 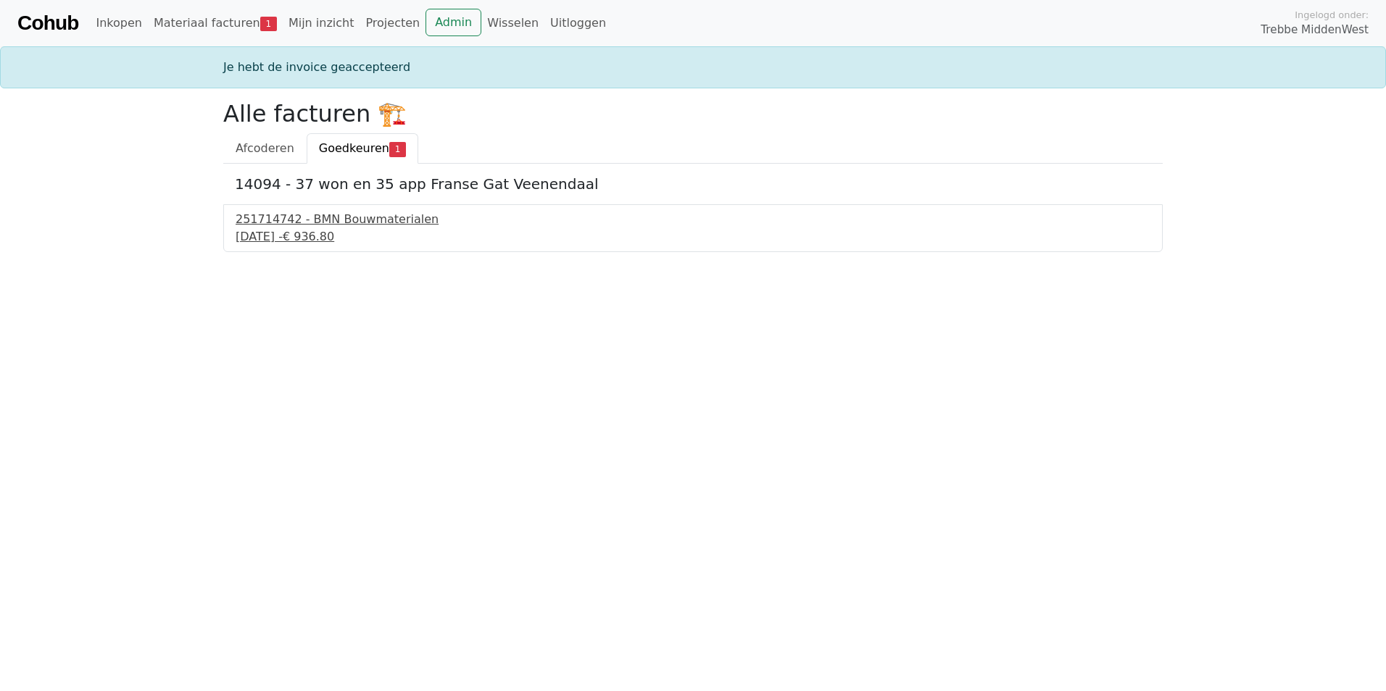 I want to click on div: 251714742 - BMN Bouwmaterialen, so click(x=693, y=220).